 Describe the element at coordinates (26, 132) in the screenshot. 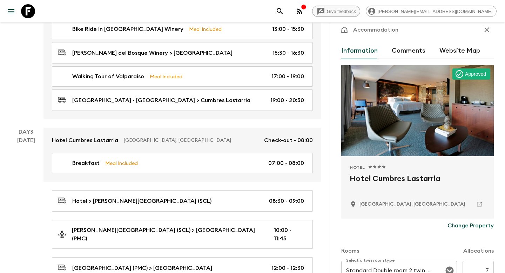

I see `p: Day 3` at that location.